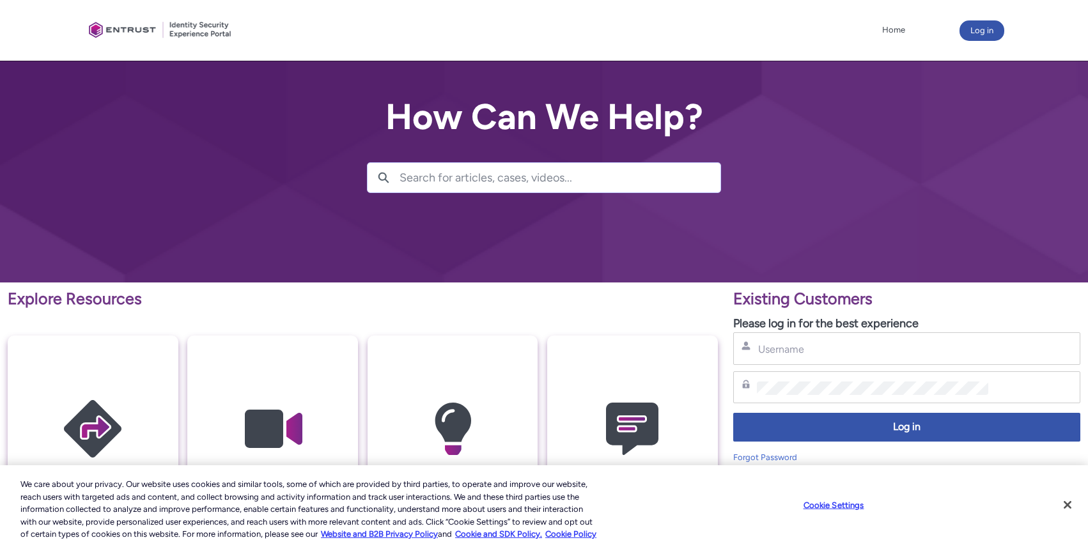 Image resolution: width=1088 pixels, height=547 pixels. Describe the element at coordinates (907, 324) in the screenshot. I see `p: Please log in for the best experience` at that location.